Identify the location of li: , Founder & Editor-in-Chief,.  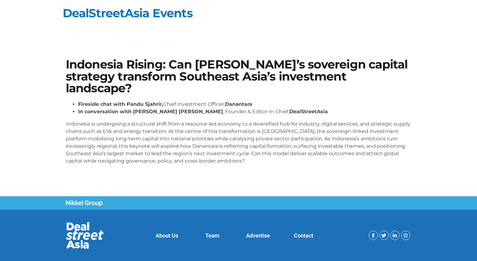
(245, 112).